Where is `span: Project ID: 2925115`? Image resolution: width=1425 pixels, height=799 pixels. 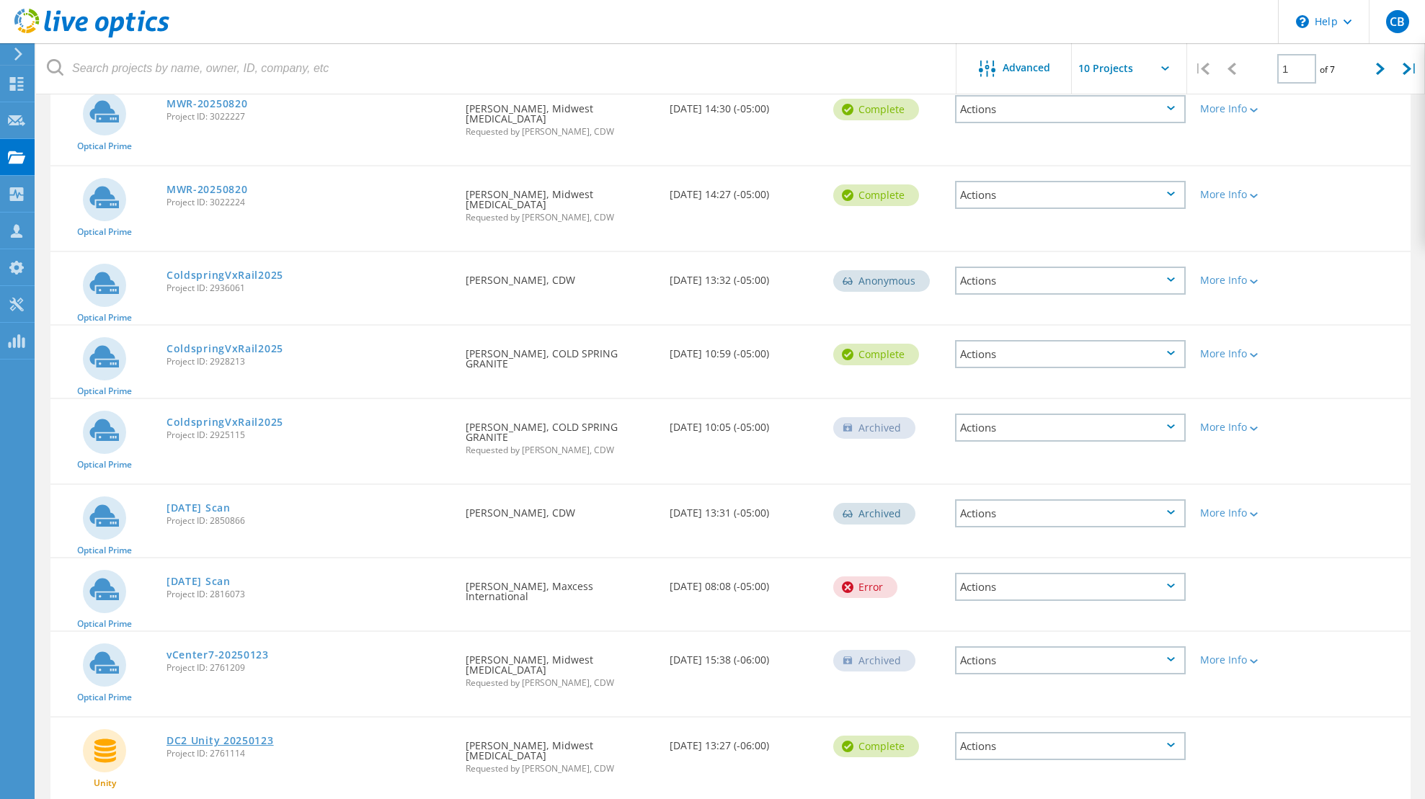 span: Project ID: 2925115 is located at coordinates (308, 435).